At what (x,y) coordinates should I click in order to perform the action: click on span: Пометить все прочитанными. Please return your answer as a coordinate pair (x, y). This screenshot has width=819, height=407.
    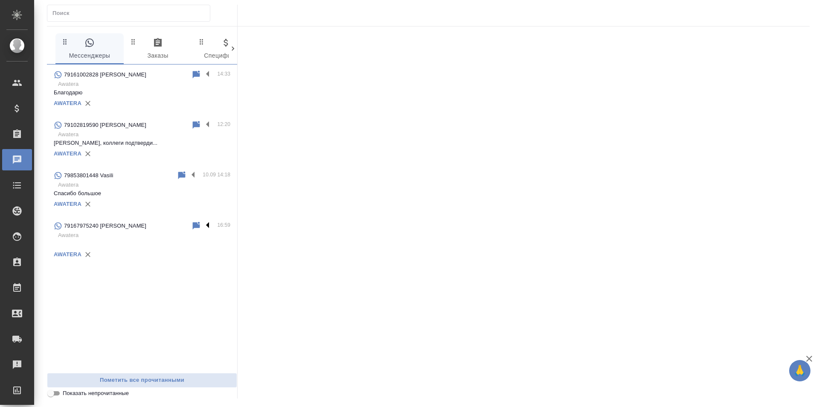
    Looking at the image, I should click on (142, 380).